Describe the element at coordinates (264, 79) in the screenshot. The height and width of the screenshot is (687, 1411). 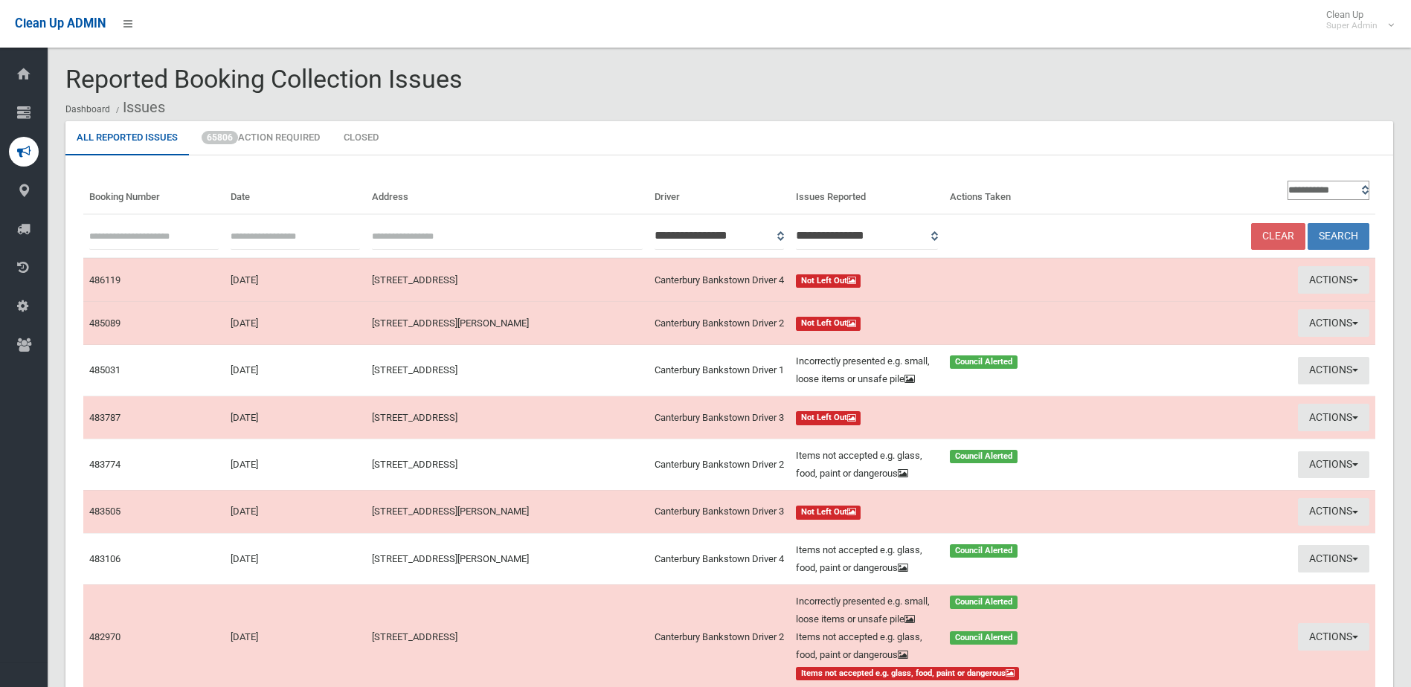
I see `span: Reported Booking Collection Issues` at that location.